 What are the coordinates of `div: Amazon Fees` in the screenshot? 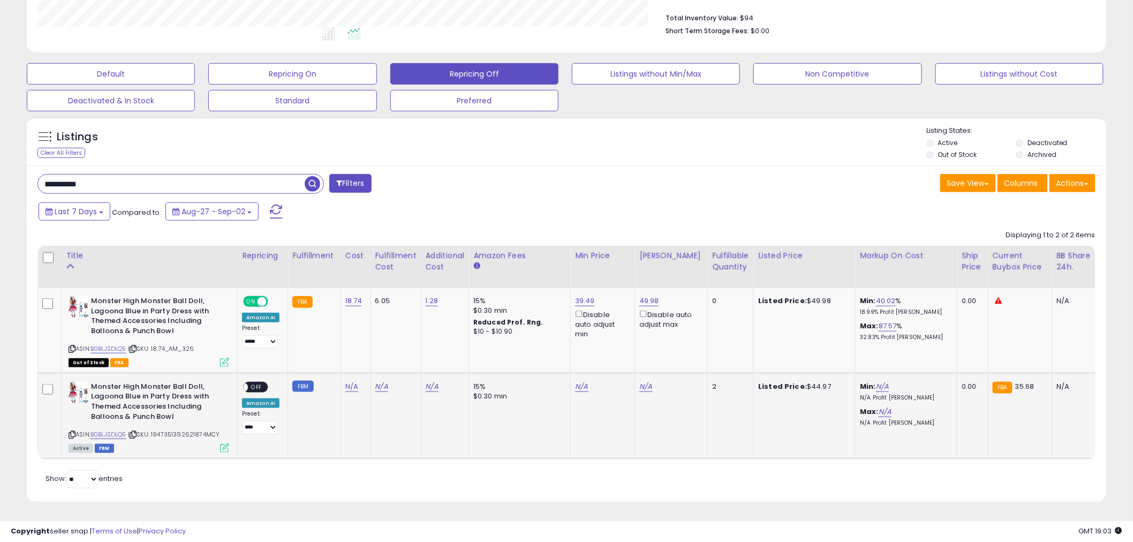 It's located at (519, 255).